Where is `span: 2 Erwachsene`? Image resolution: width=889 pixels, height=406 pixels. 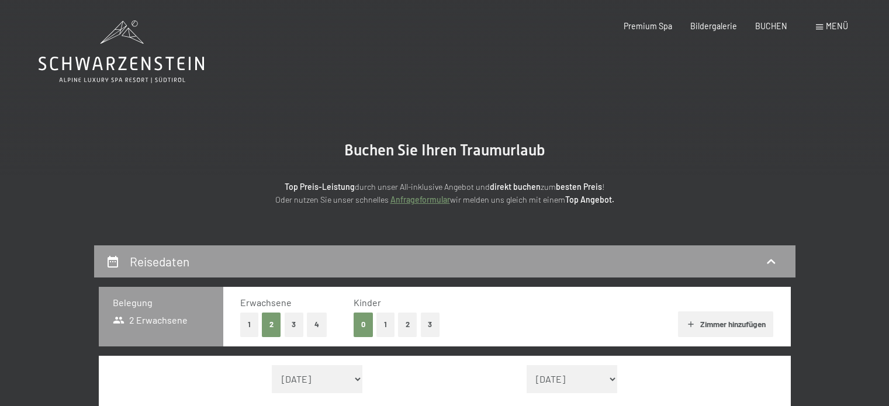 span: 2 Erwachsene is located at coordinates (150, 320).